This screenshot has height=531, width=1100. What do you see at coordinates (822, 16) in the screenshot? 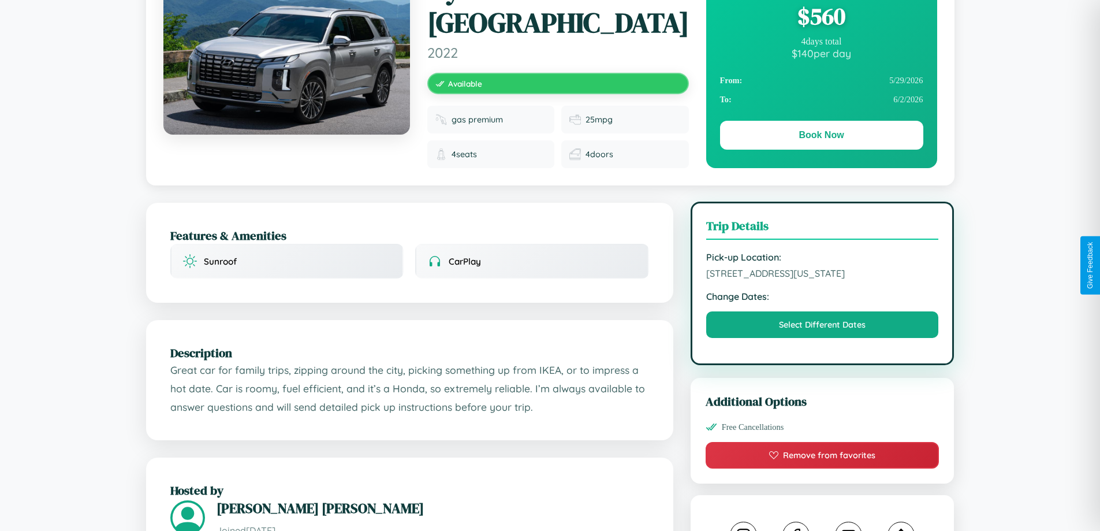
I see `div: $ 560` at bounding box center [822, 16].